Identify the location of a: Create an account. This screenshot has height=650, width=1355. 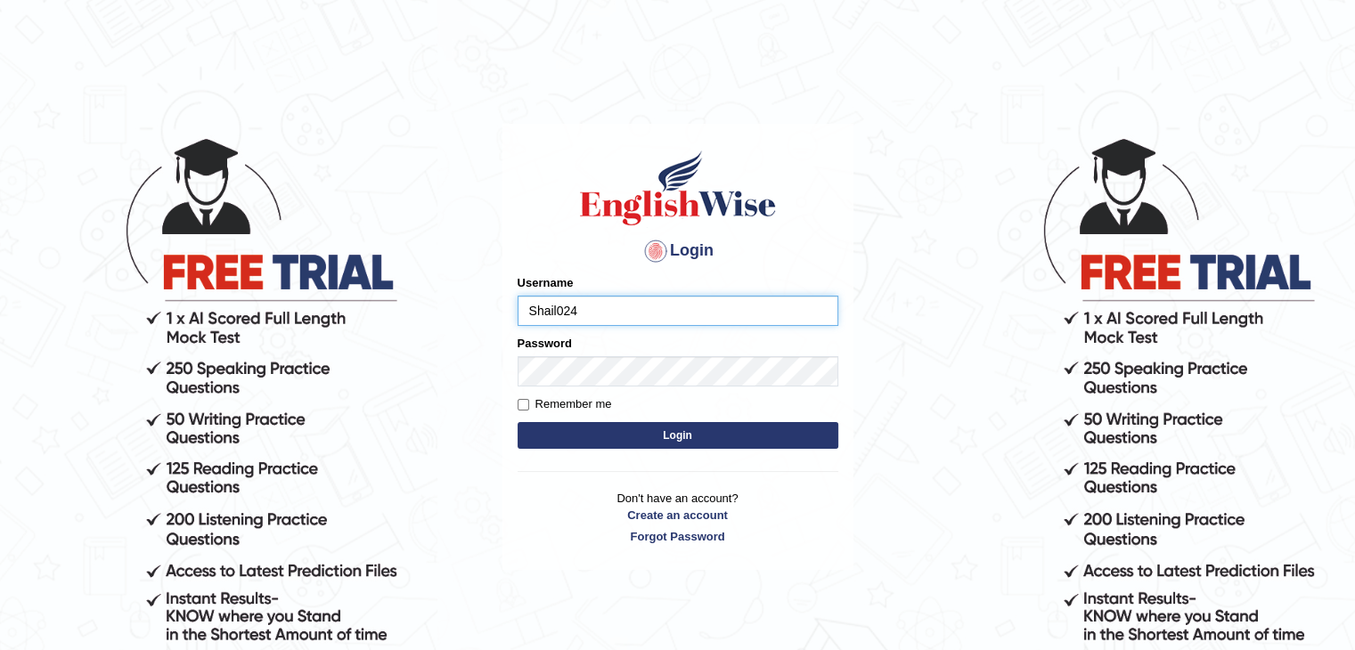
(678, 515).